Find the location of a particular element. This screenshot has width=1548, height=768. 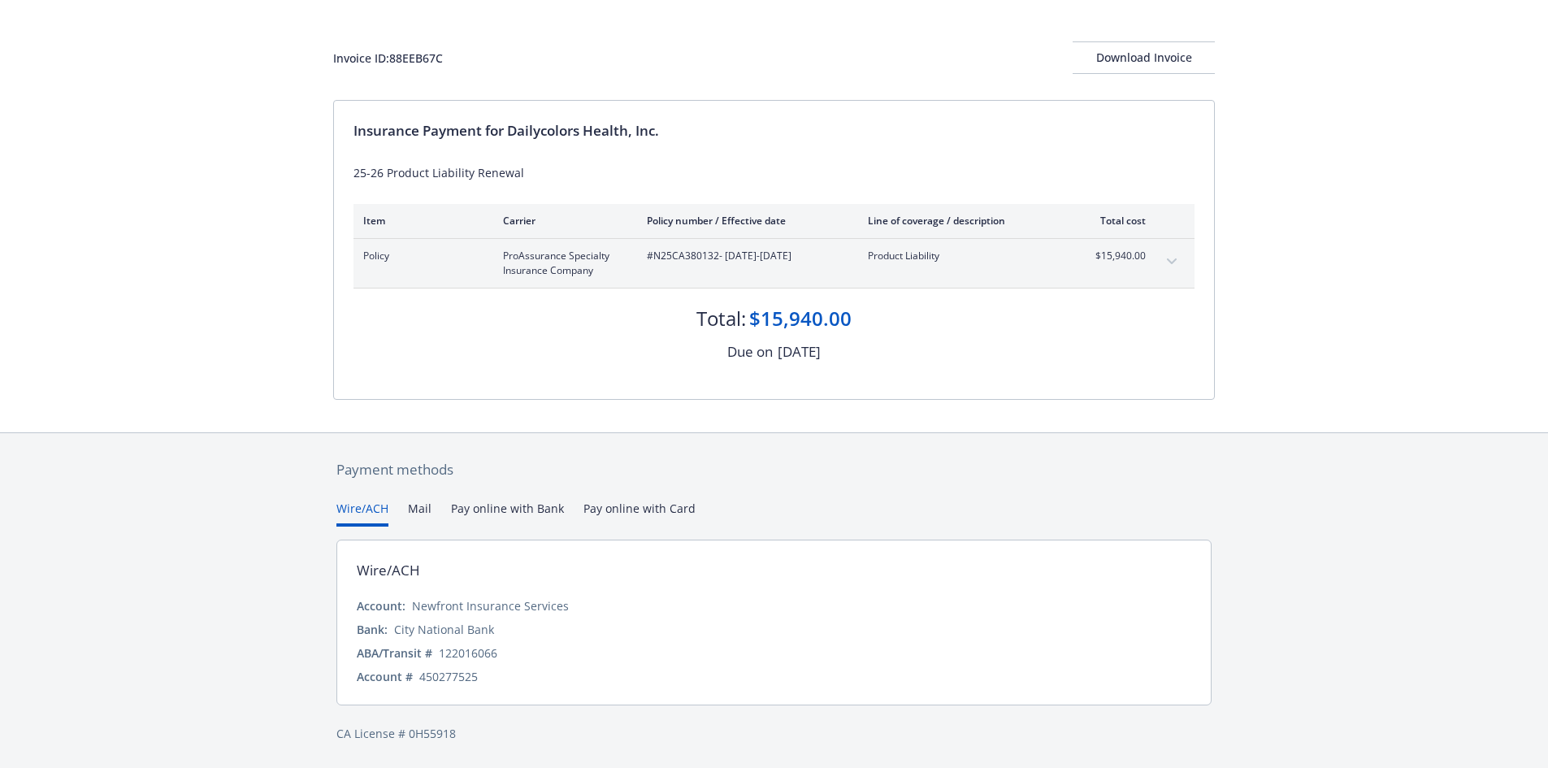

div: Carrier is located at coordinates (562, 220).